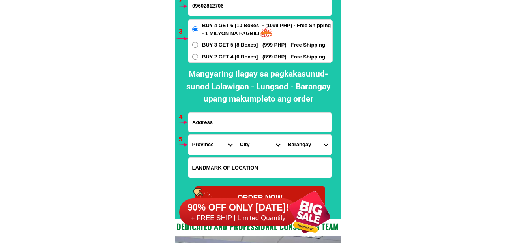 The height and width of the screenshot is (243, 515). What do you see at coordinates (183, 139) in the screenshot?
I see `h6: 5` at bounding box center [183, 139].